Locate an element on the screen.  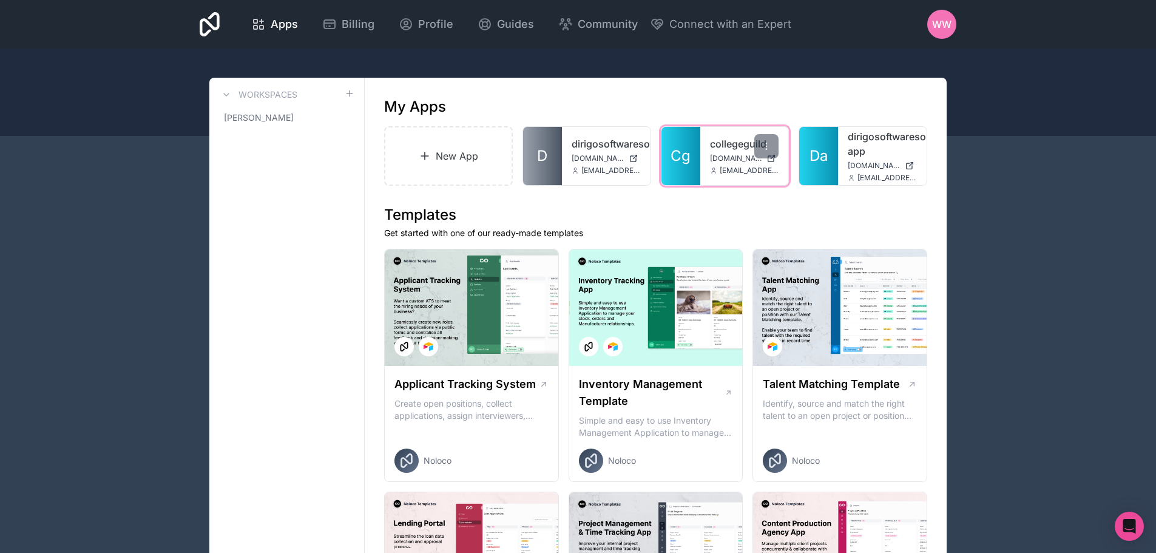
a: Profile is located at coordinates (426, 24).